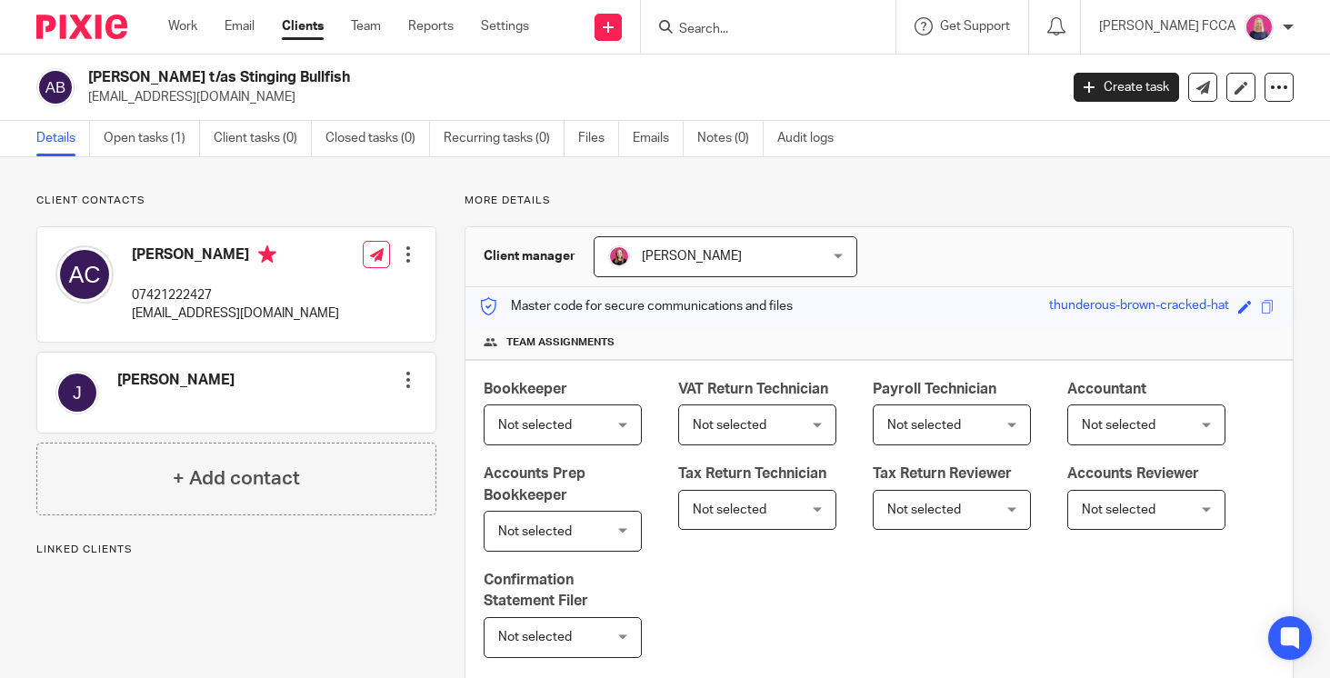  I want to click on p: Linked clients, so click(236, 550).